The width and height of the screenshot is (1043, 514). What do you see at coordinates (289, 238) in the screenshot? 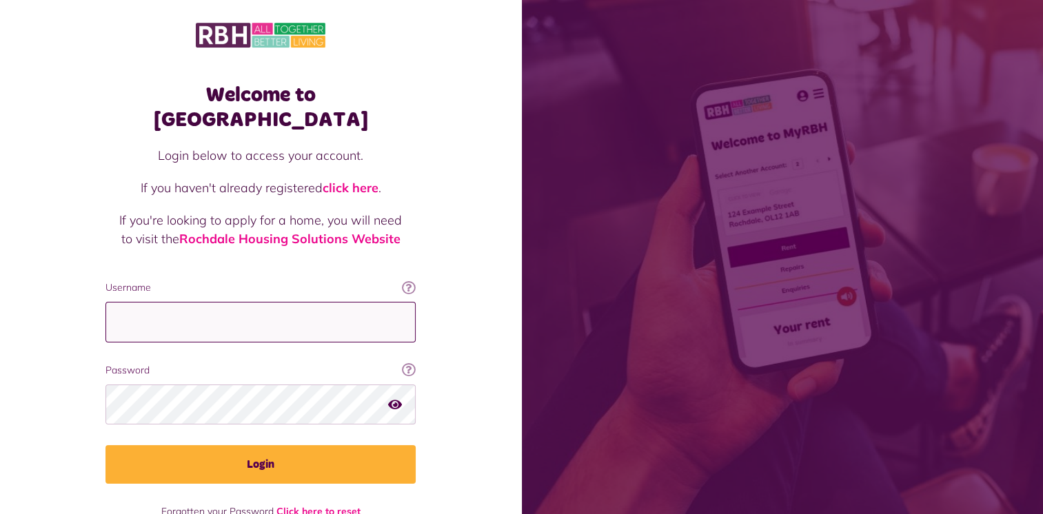
I see `a: Rochdale Housing Solutions Website` at bounding box center [289, 238].